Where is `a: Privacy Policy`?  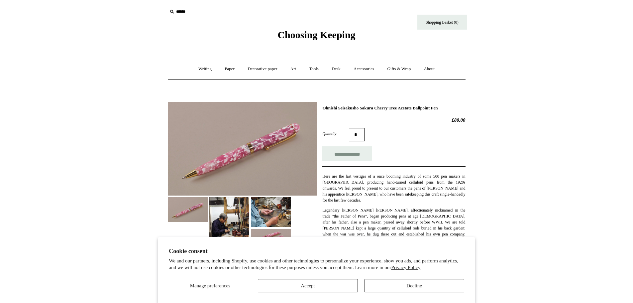 a: Privacy Policy is located at coordinates (406, 267).